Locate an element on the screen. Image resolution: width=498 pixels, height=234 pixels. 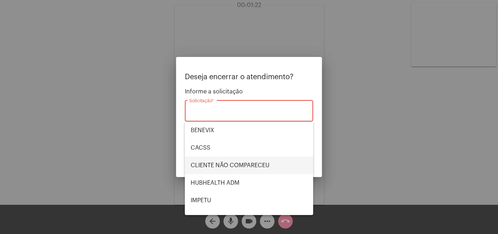
span: IMPETU is located at coordinates (249, 200).